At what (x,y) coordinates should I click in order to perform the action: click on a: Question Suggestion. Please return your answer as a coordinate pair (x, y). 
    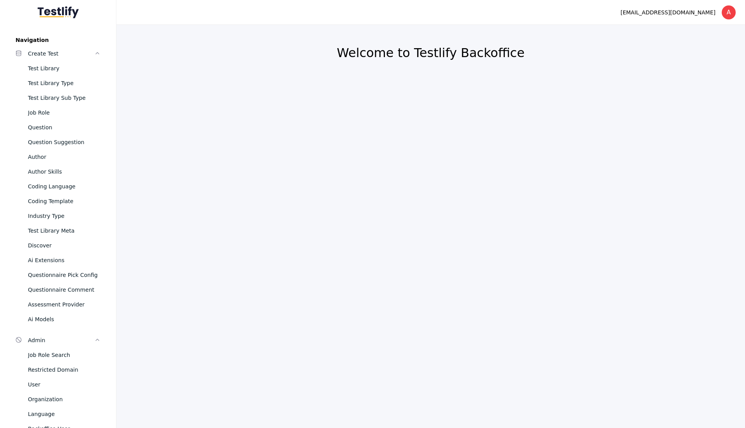
    Looking at the image, I should click on (58, 142).